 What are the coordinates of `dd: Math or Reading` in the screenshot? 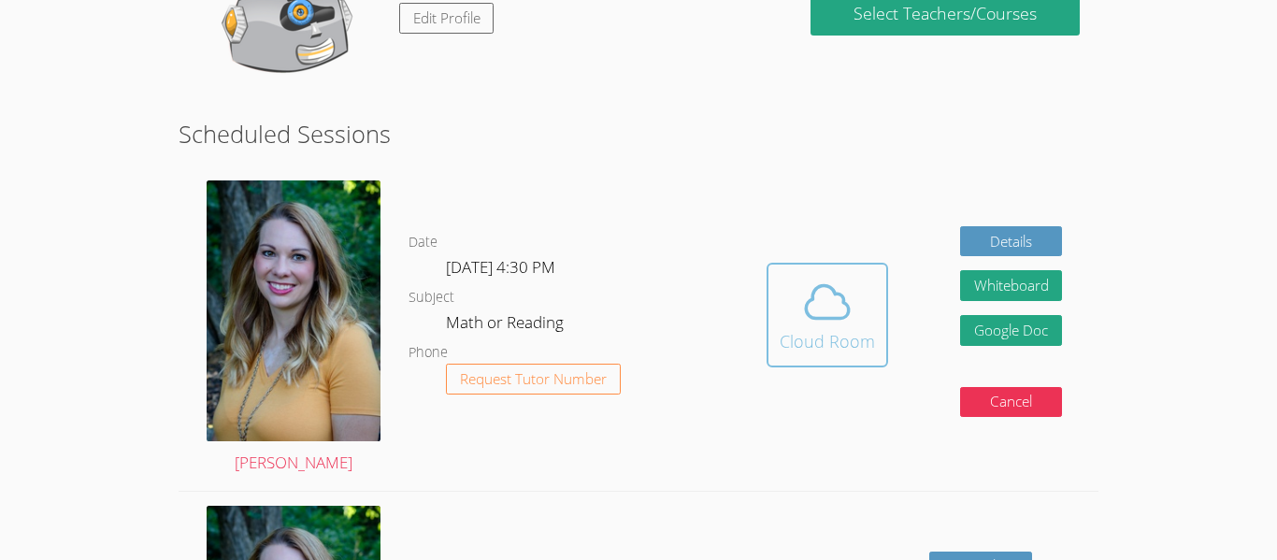 It's located at (506, 325).